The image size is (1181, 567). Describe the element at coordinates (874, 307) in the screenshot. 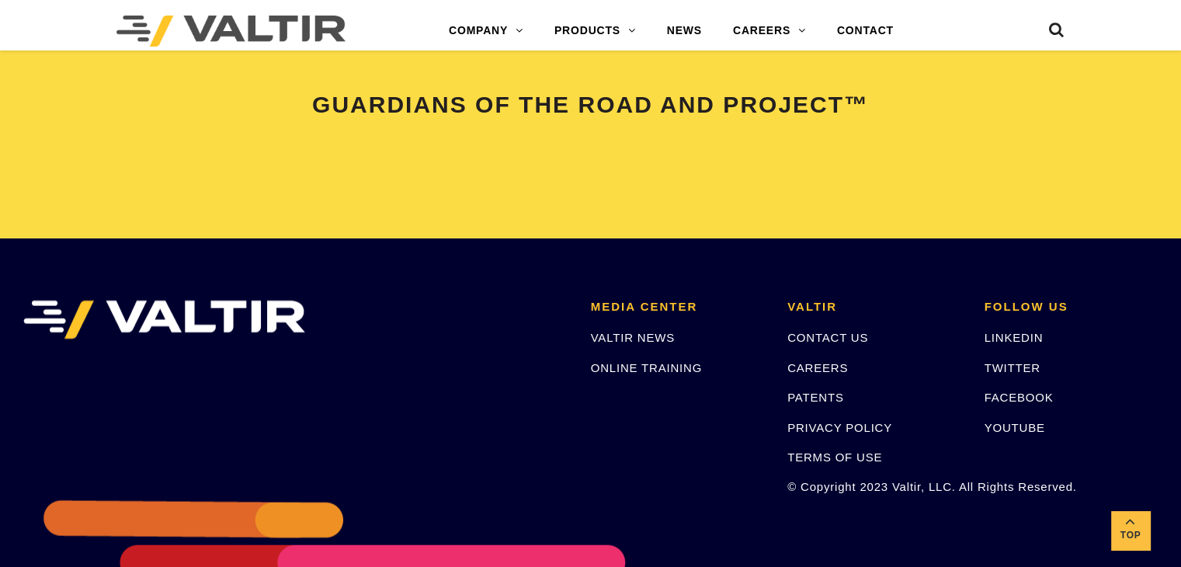

I see `h2: VALTIR` at that location.